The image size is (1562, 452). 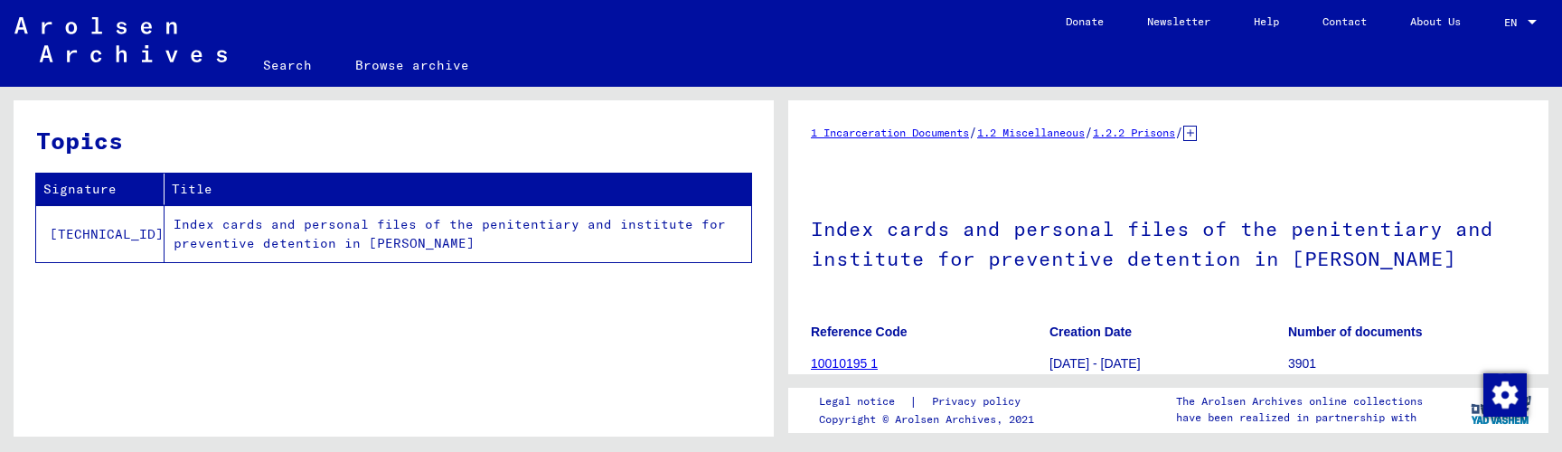 I want to click on b: Reference Code, so click(x=859, y=332).